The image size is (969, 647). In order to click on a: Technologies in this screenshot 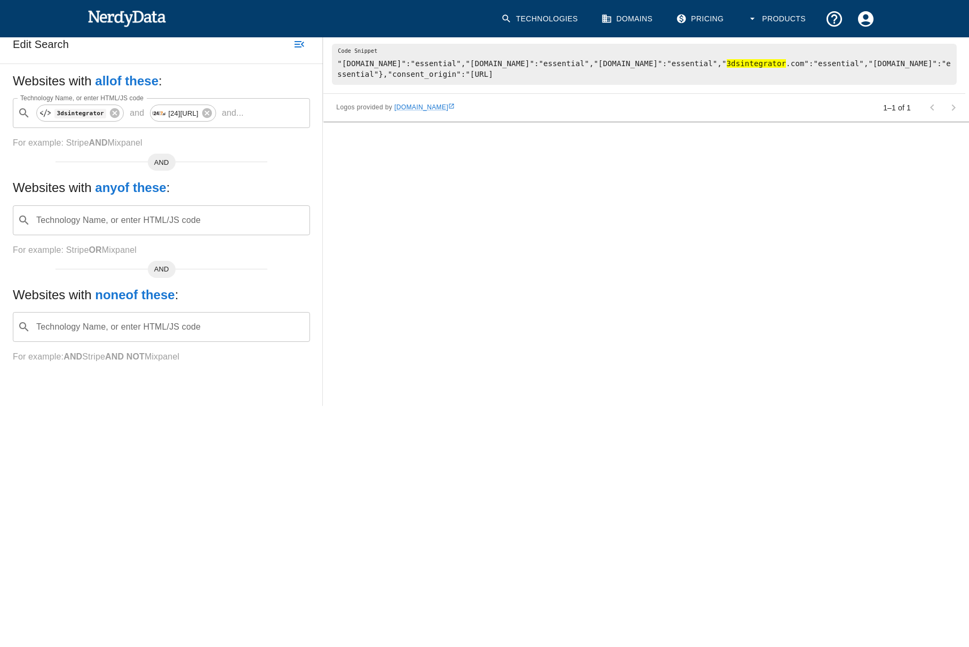, I will do `click(540, 19)`.